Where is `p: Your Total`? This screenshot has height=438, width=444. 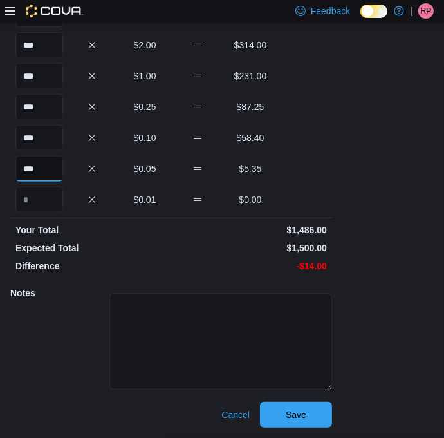
p: Your Total is located at coordinates (92, 230).